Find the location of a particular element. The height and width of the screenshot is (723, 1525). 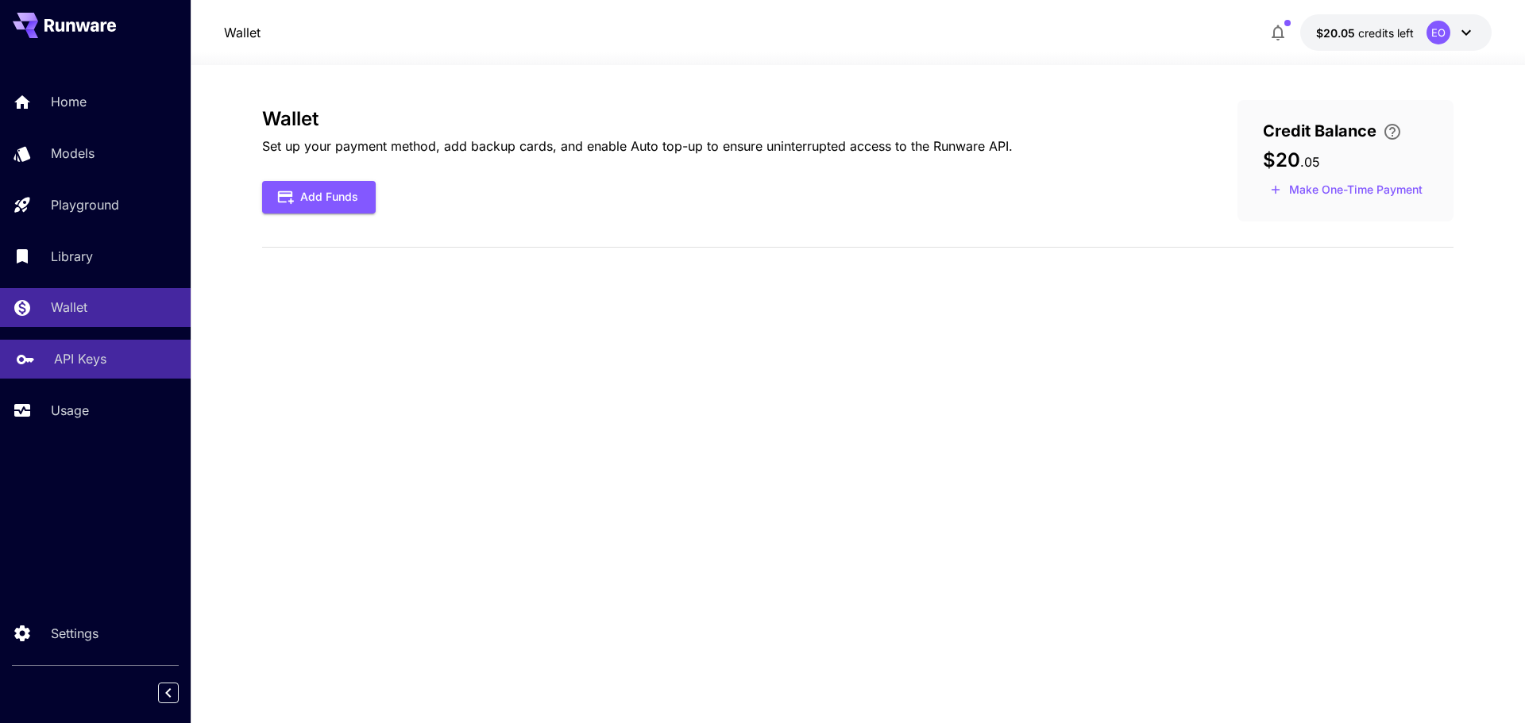

div: $20.05 is located at coordinates (1364, 33).